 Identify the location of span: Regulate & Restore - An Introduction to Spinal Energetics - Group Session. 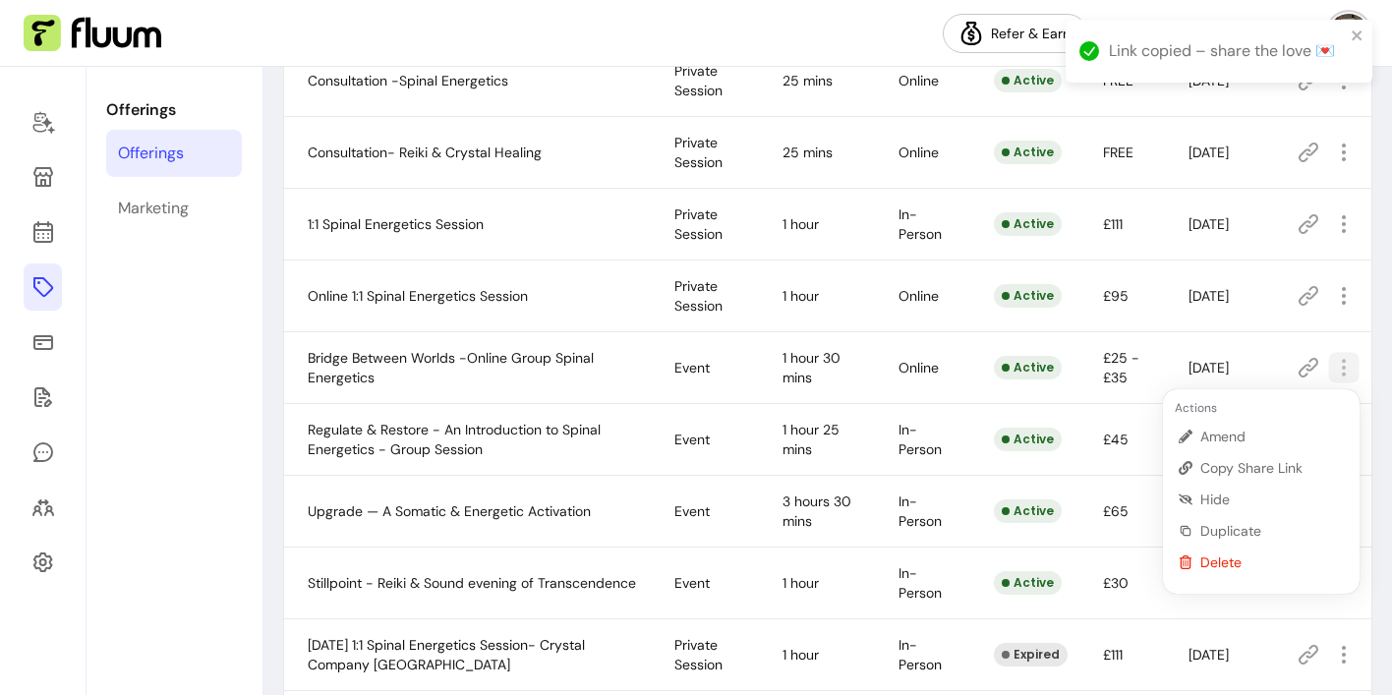
(454, 439).